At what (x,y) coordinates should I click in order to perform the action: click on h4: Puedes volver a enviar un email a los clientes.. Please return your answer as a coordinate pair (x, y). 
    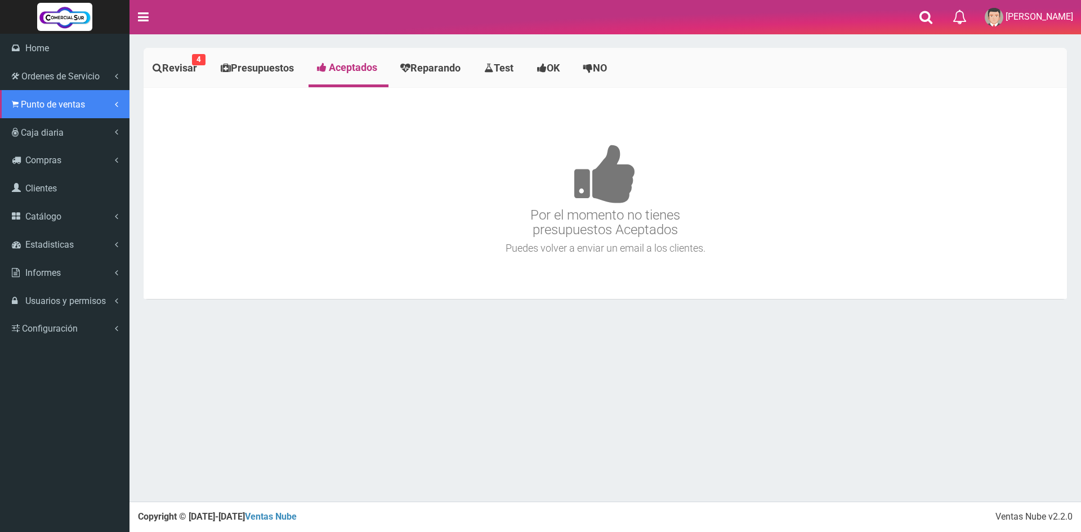
    Looking at the image, I should click on (605, 248).